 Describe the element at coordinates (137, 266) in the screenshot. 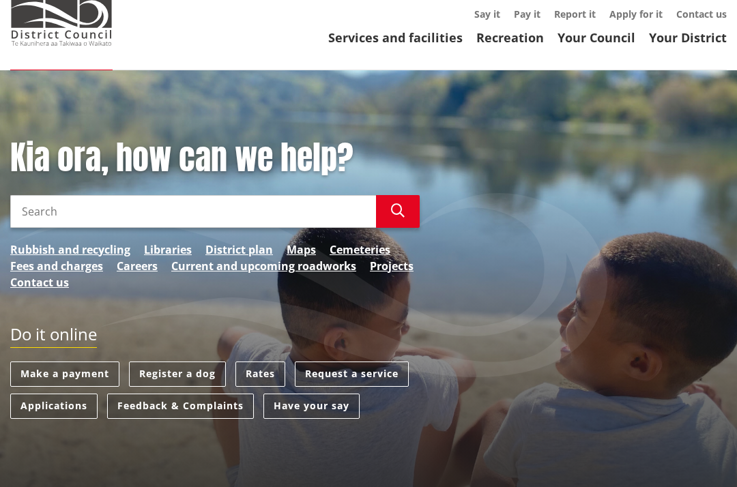

I see `a: Careers` at that location.